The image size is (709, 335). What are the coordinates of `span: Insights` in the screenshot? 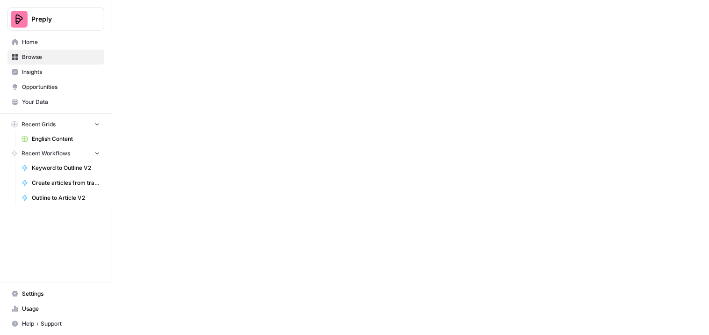 It's located at (61, 72).